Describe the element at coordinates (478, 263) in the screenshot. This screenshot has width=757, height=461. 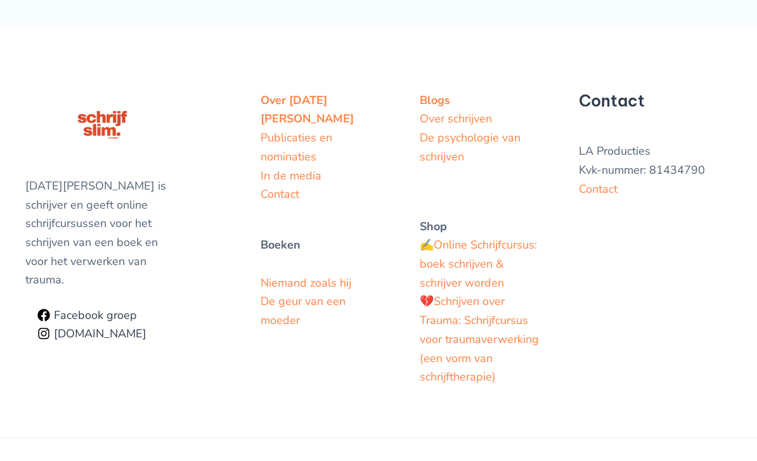
I see `a: Online Schrijfcursus: boek schrijven & schrijver worden` at that location.